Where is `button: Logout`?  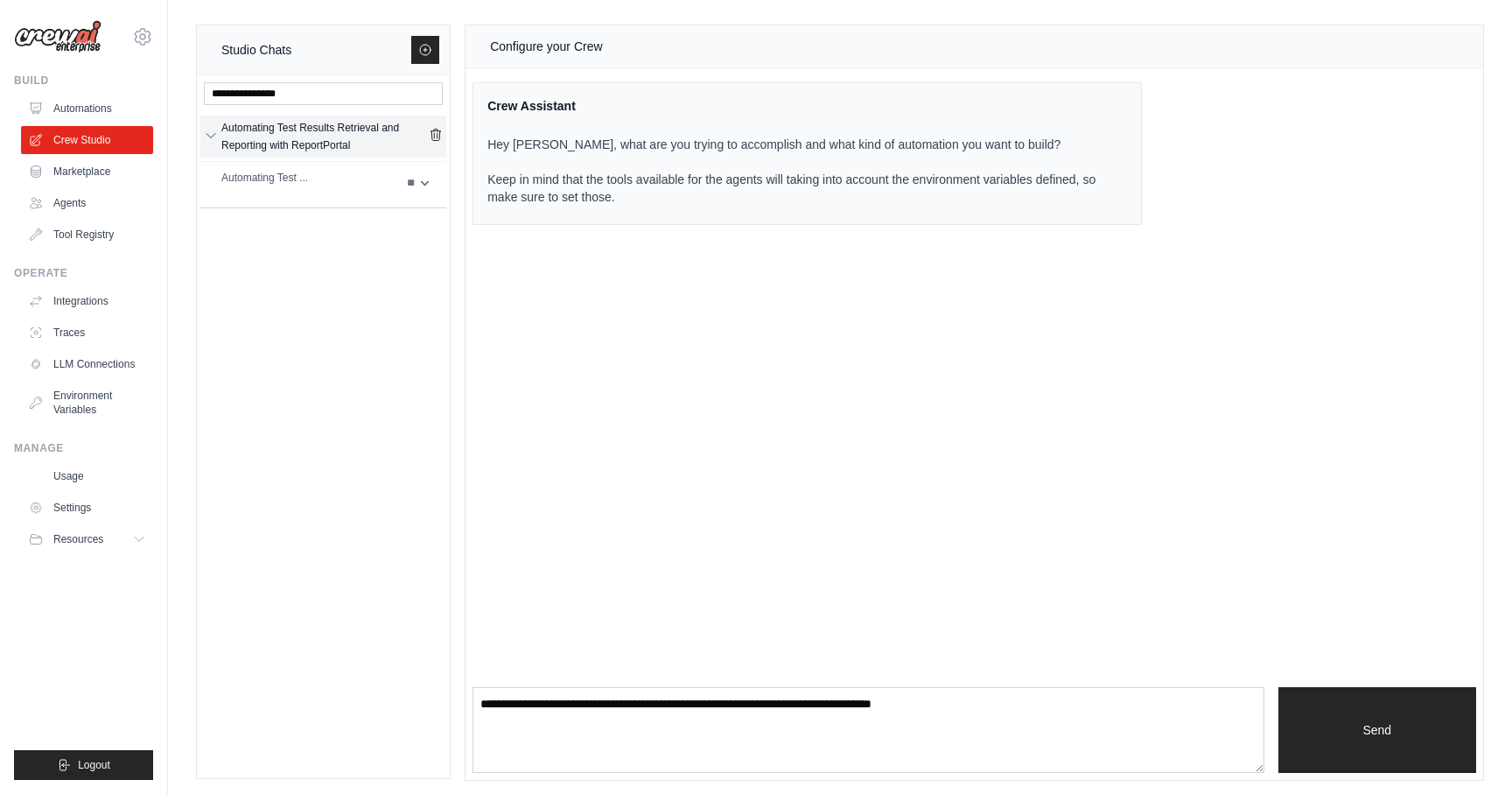 button: Logout is located at coordinates (83, 765).